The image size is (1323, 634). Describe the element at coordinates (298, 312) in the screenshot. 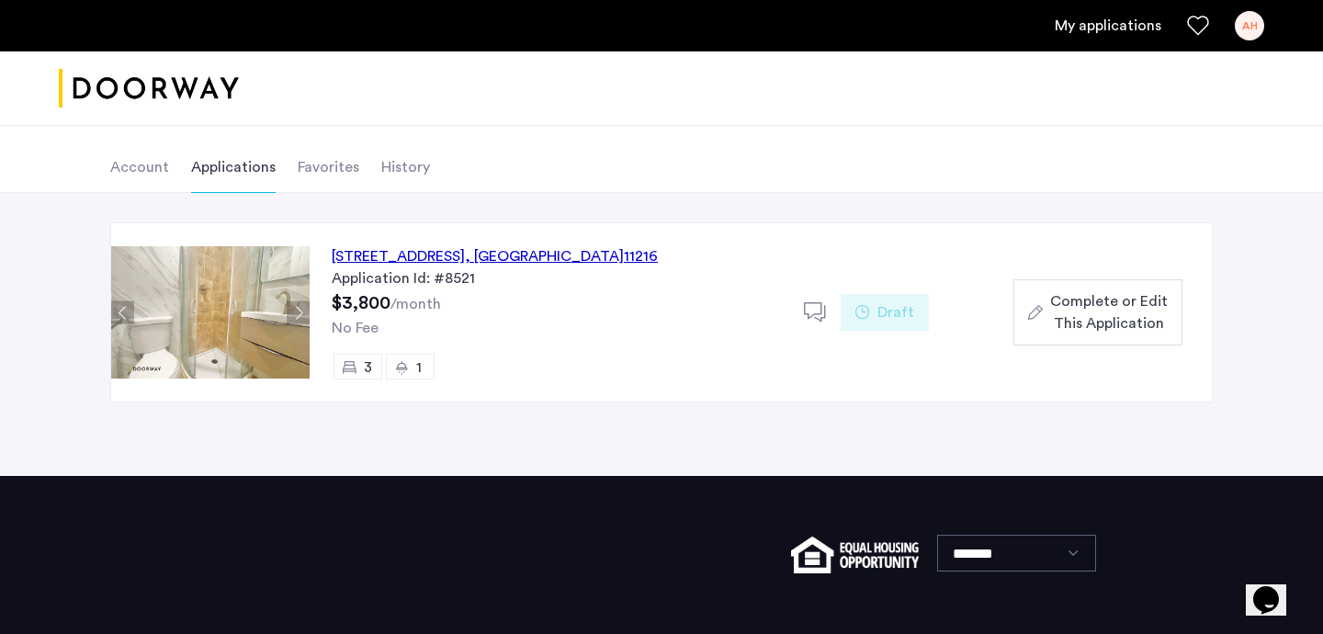

I see `button: Next apartment` at that location.